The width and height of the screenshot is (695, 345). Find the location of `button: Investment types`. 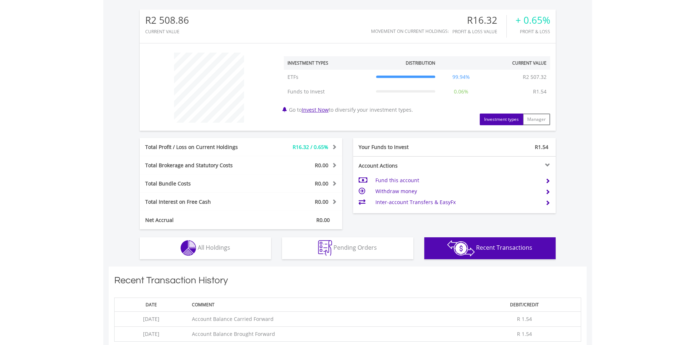

button: Investment types is located at coordinates (501, 119).